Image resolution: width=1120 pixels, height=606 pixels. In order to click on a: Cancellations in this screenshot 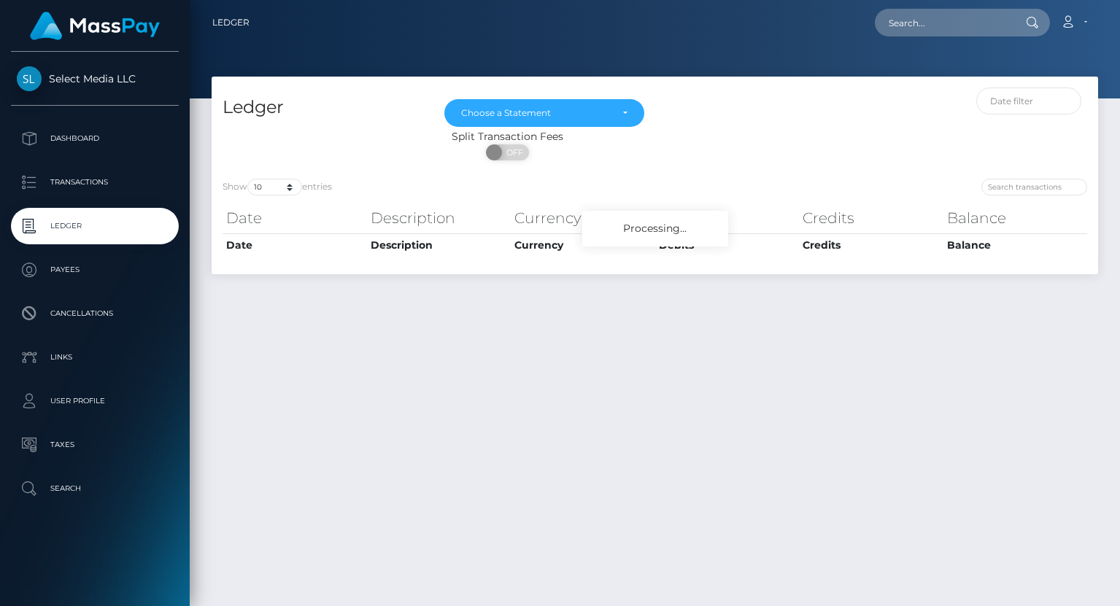, I will do `click(95, 314)`.